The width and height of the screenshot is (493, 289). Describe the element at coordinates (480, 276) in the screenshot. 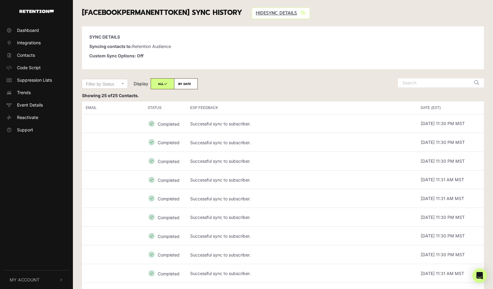

I see `div: Open Intercom Messenger` at that location.